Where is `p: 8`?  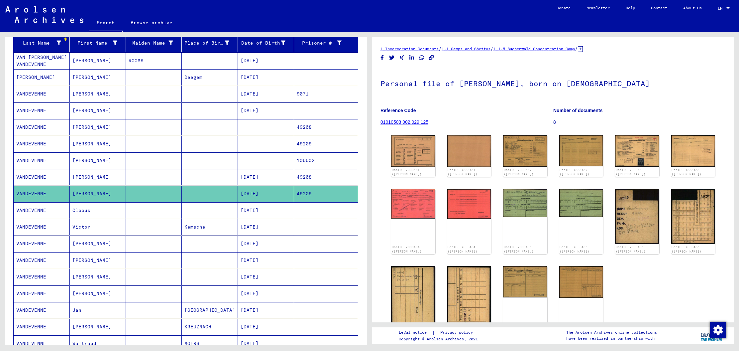 p: 8 is located at coordinates (640, 122).